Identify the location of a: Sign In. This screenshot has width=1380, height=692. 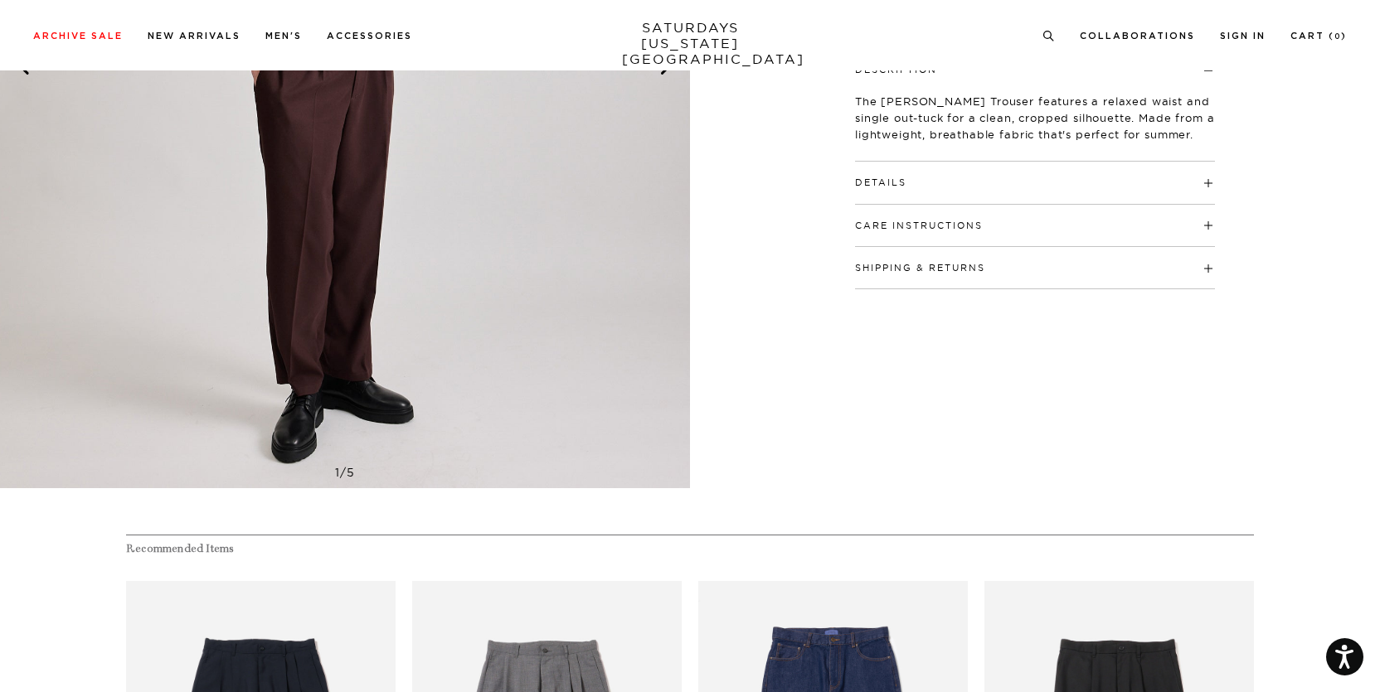
(1242, 36).